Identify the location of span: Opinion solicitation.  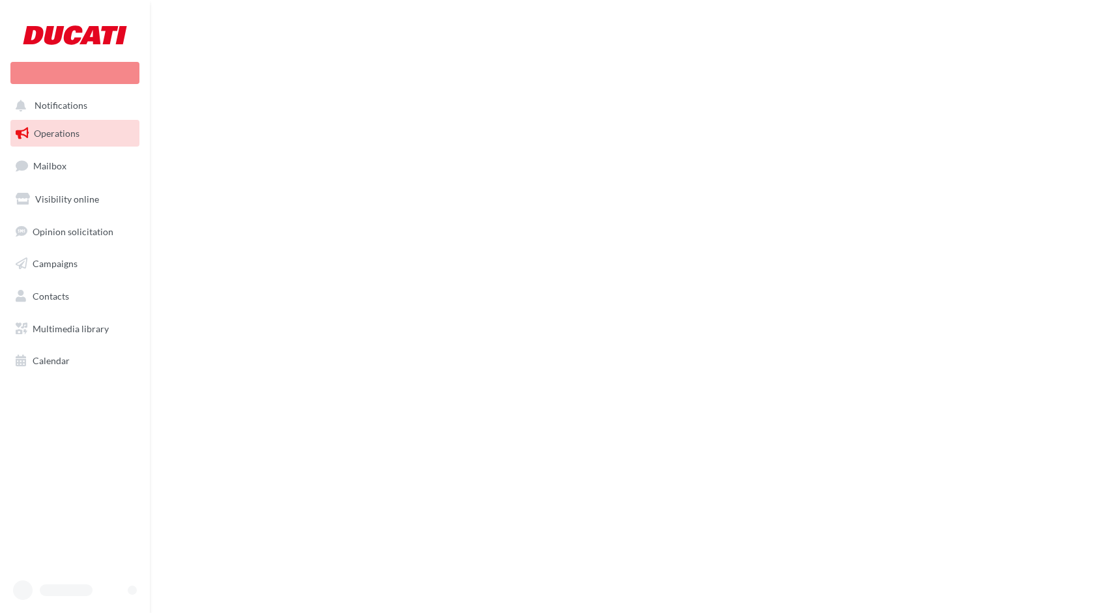
(73, 231).